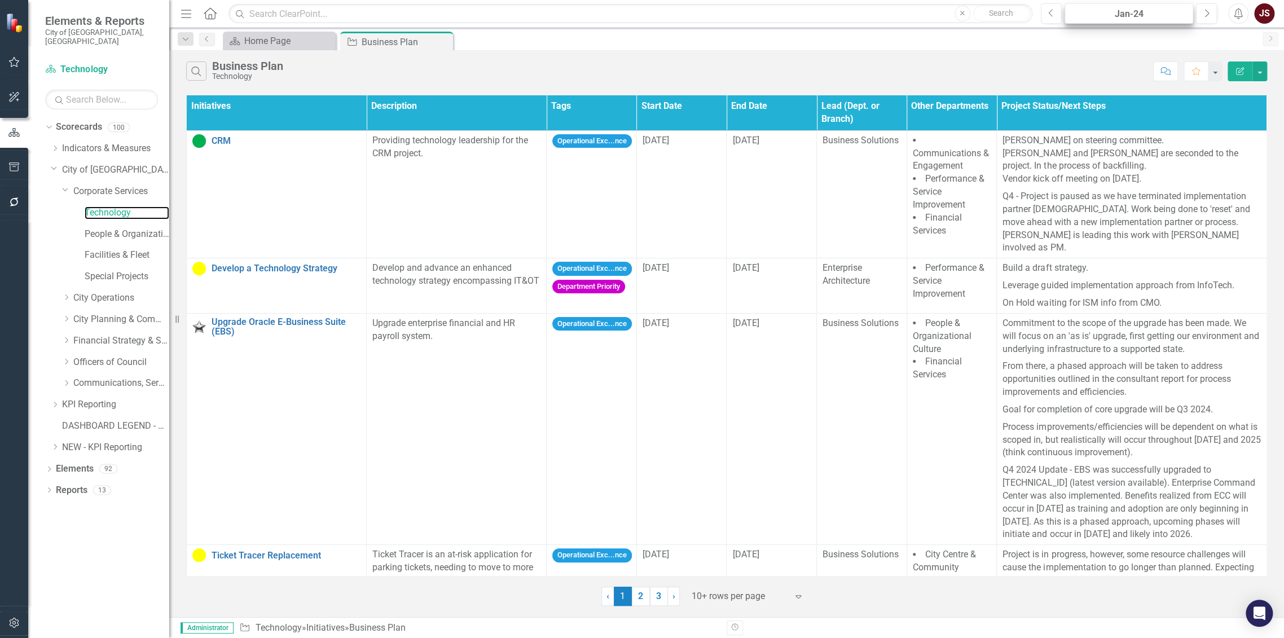 Image resolution: width=1284 pixels, height=638 pixels. Describe the element at coordinates (325, 627) in the screenshot. I see `a: Initiatives` at that location.